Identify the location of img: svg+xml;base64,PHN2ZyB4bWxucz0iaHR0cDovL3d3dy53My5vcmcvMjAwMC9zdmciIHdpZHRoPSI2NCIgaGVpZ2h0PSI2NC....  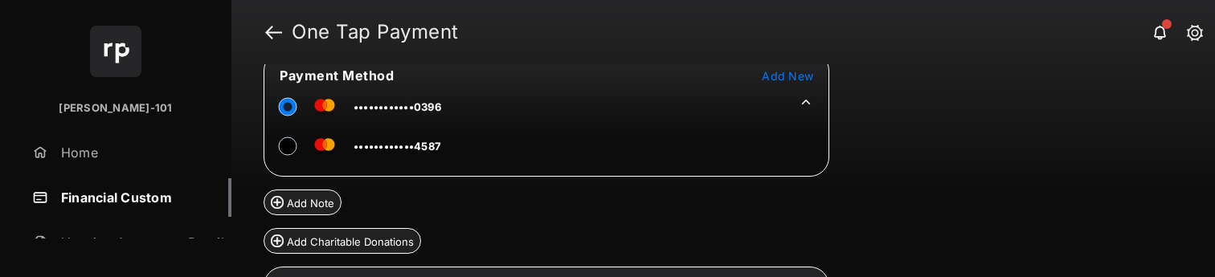
(116, 51).